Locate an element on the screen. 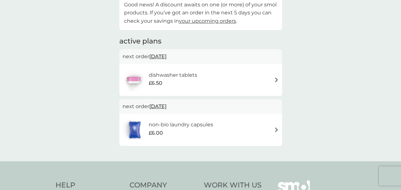 The width and height of the screenshot is (401, 190). h6: non-bio laundry capsules is located at coordinates (181, 125).